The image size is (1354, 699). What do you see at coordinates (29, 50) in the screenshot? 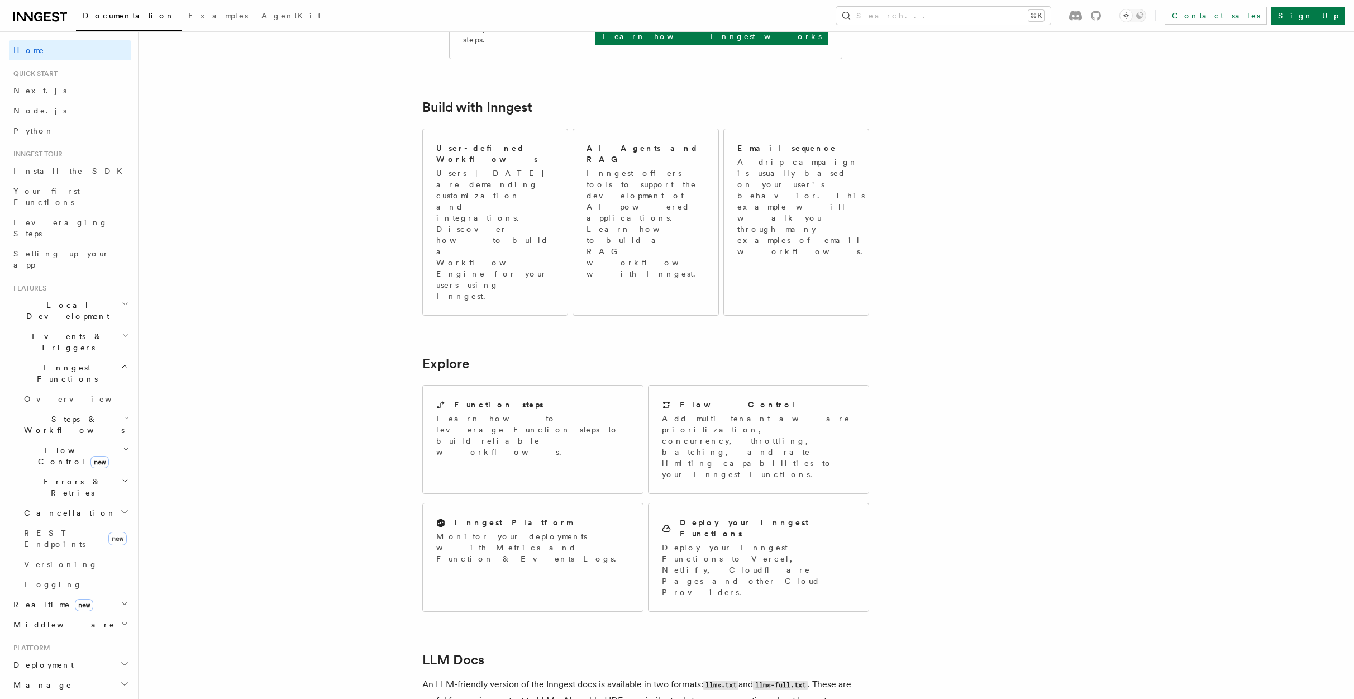
I see `span: Home` at bounding box center [29, 50].